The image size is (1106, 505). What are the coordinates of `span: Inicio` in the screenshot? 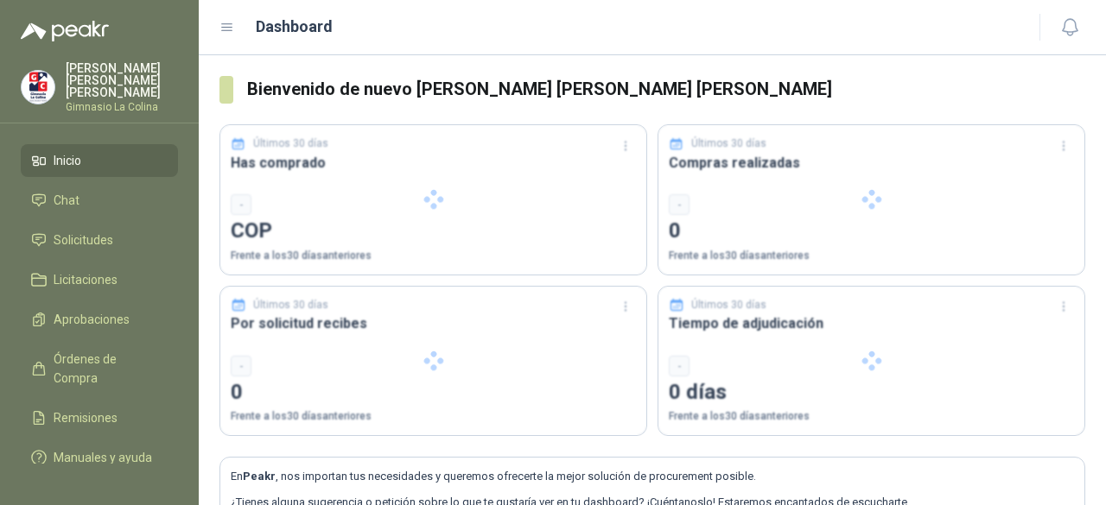 It's located at (67, 161).